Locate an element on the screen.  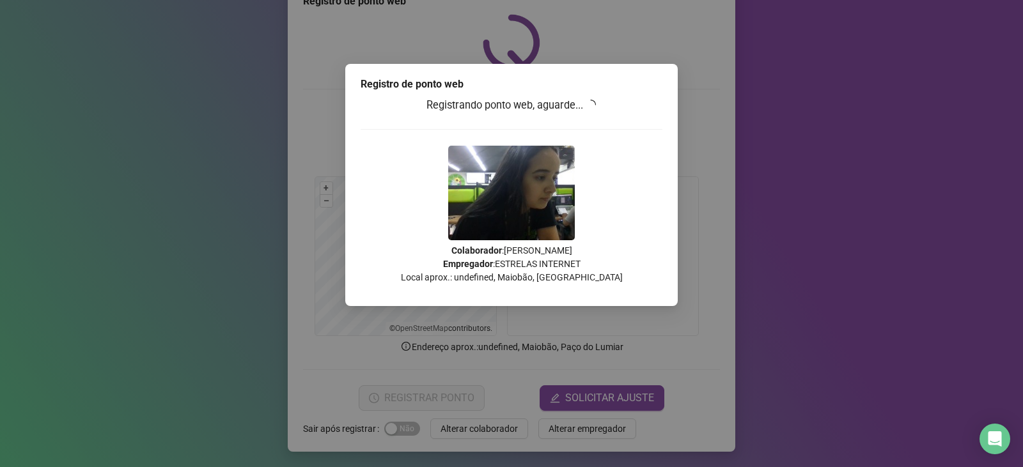
div: Registro de ponto web is located at coordinates (511, 84).